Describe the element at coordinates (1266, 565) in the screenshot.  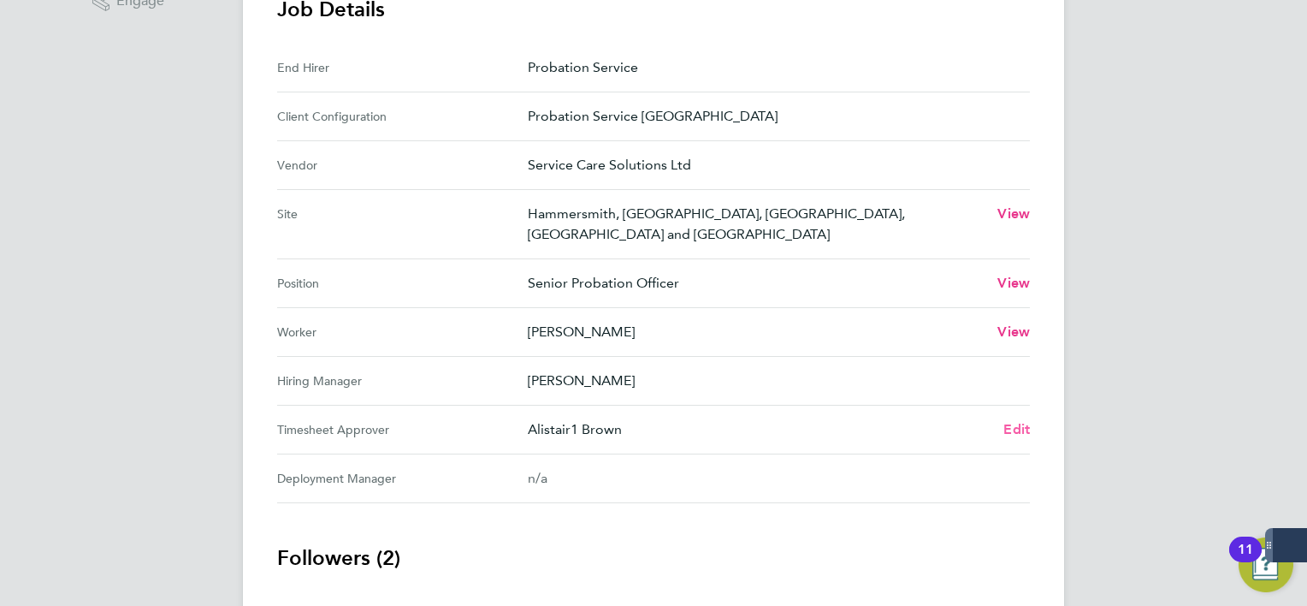
I see `button: Open Resource Center, 11 new notifications` at that location.